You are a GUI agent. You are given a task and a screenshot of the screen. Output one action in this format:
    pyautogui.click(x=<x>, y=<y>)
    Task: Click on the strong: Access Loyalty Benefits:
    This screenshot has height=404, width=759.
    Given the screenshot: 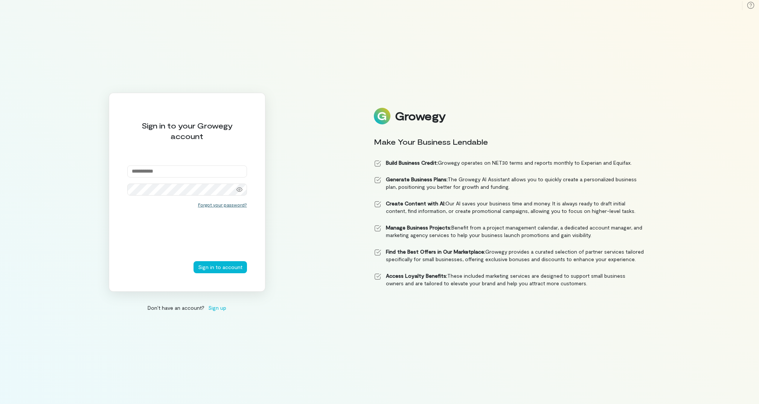 What is the action you would take?
    pyautogui.click(x=417, y=275)
    